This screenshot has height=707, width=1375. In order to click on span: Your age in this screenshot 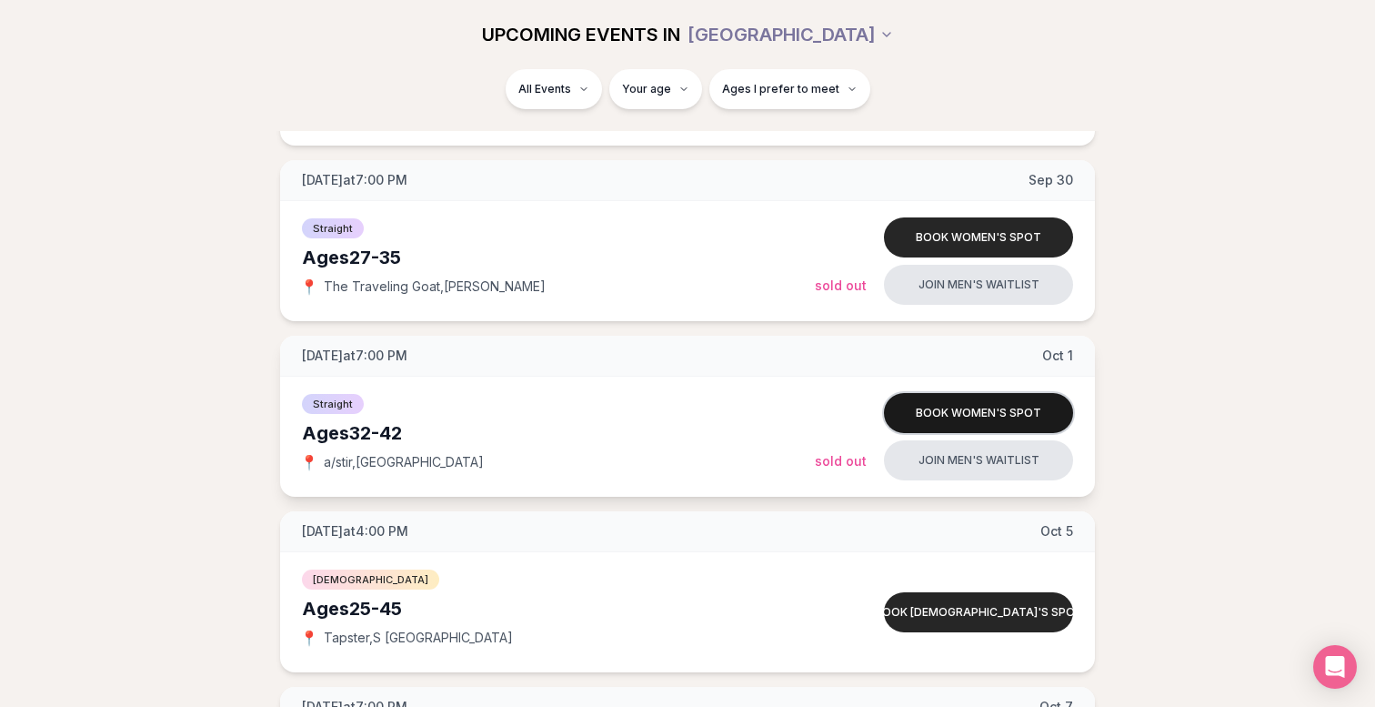, I will do `click(647, 89)`.